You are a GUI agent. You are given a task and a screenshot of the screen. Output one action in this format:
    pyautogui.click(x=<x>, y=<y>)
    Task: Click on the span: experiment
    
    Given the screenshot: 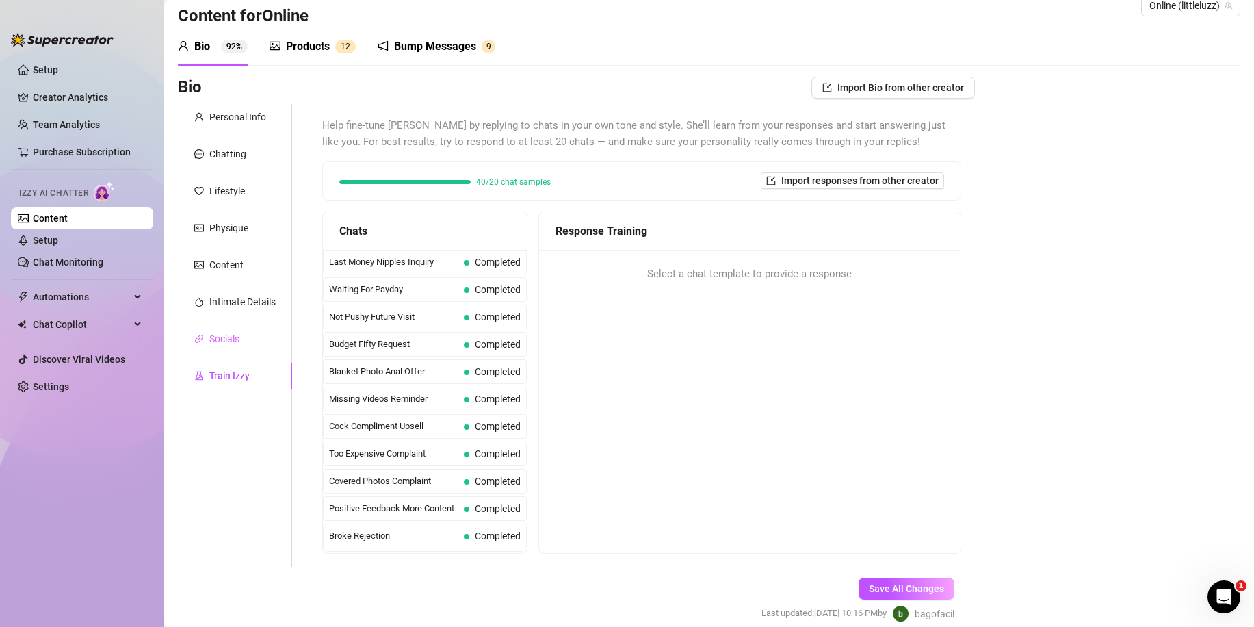 What is the action you would take?
    pyautogui.click(x=199, y=376)
    